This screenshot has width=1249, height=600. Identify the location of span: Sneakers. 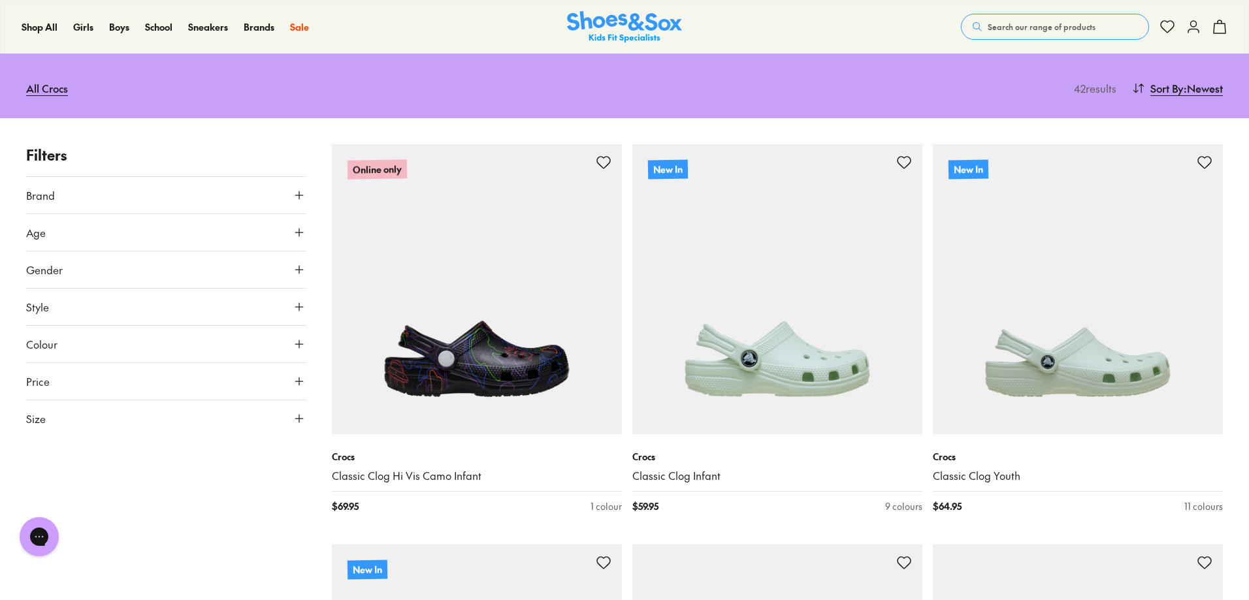
(208, 27).